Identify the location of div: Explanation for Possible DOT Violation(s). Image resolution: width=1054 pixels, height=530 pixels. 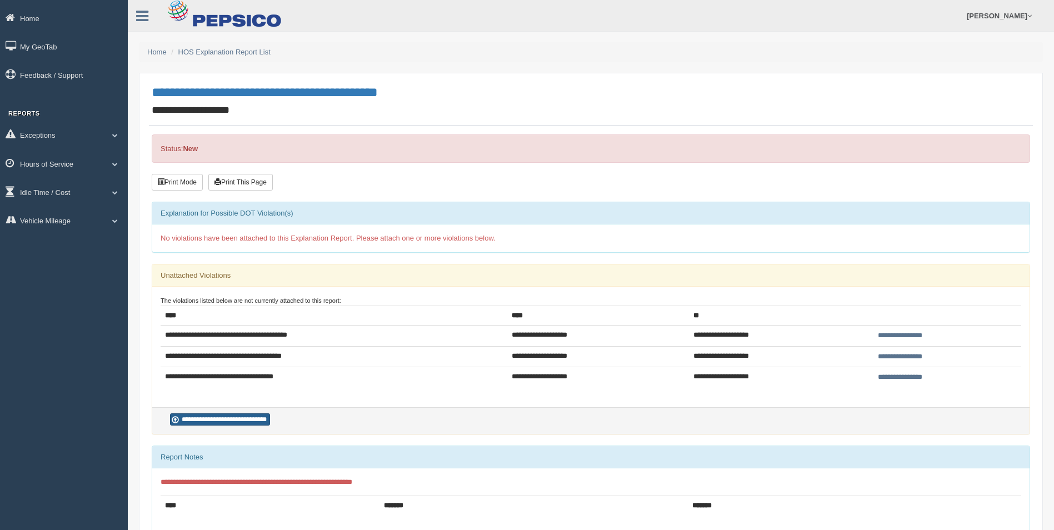
(591, 213).